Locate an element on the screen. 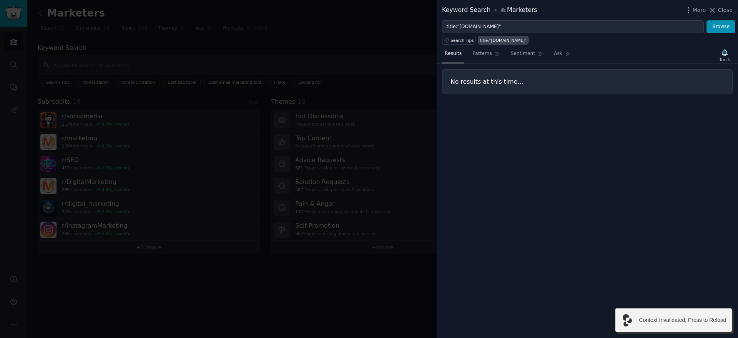 Image resolution: width=738 pixels, height=338 pixels. span: Context Invalidated, Press to Reload is located at coordinates (682, 320).